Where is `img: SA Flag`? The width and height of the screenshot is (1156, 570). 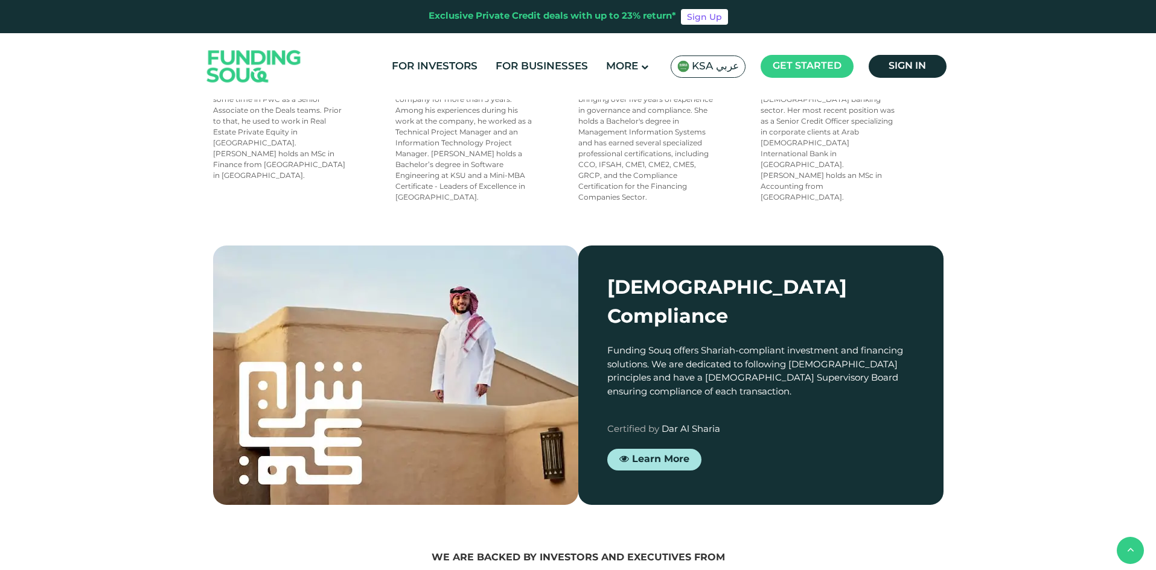
img: SA Flag is located at coordinates (683, 66).